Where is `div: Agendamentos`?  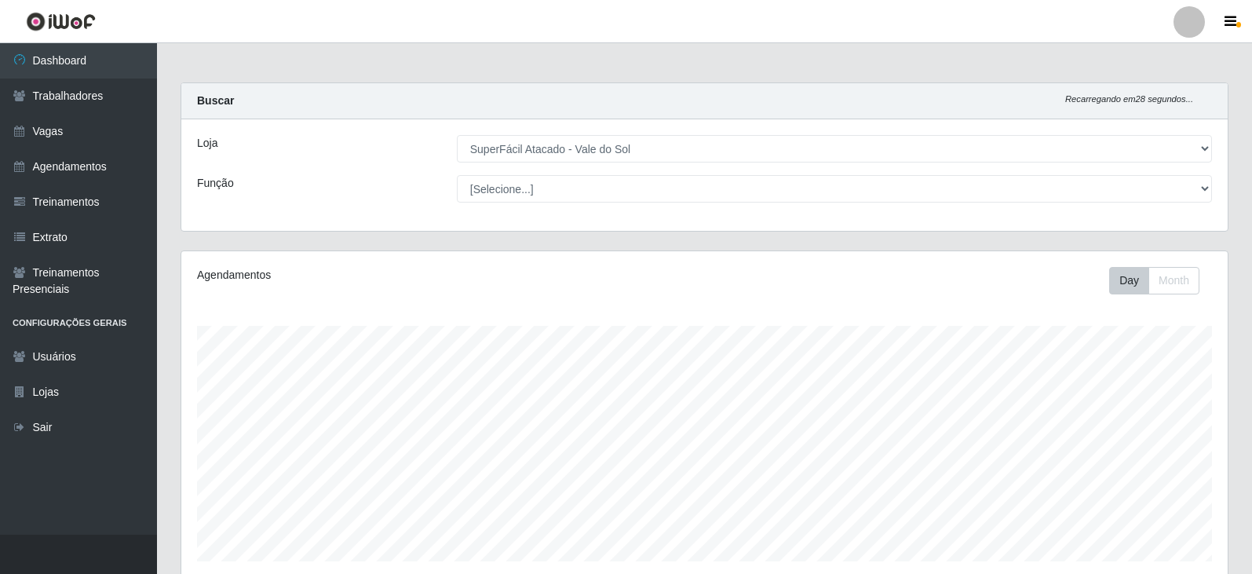
div: Agendamentos is located at coordinates (401, 275).